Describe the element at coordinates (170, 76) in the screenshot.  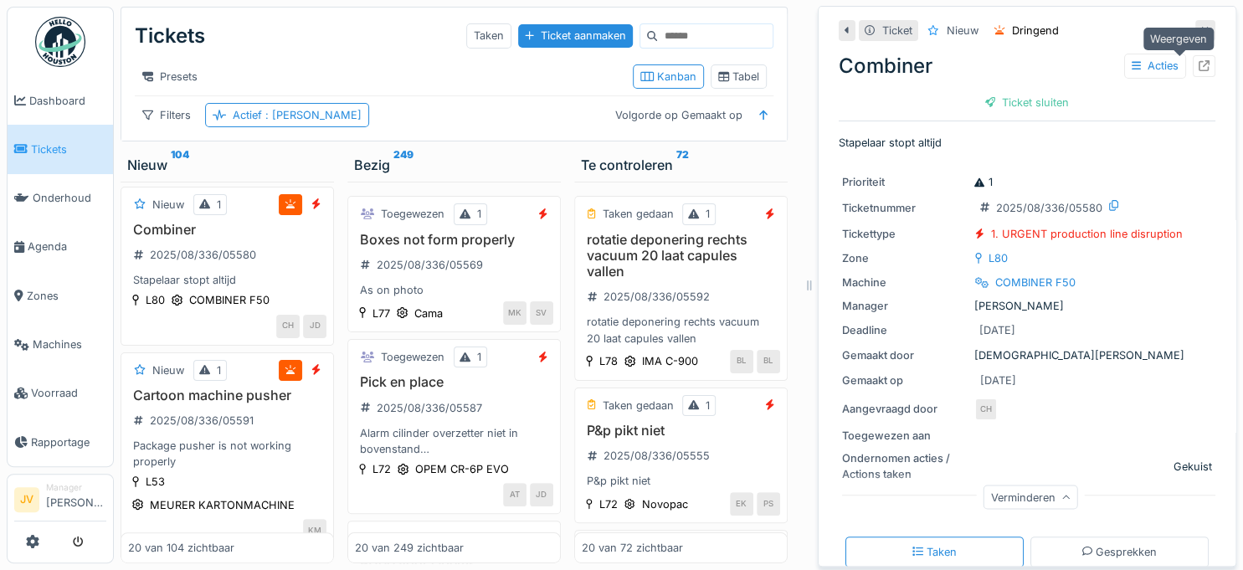
I see `div: Presets` at that location.